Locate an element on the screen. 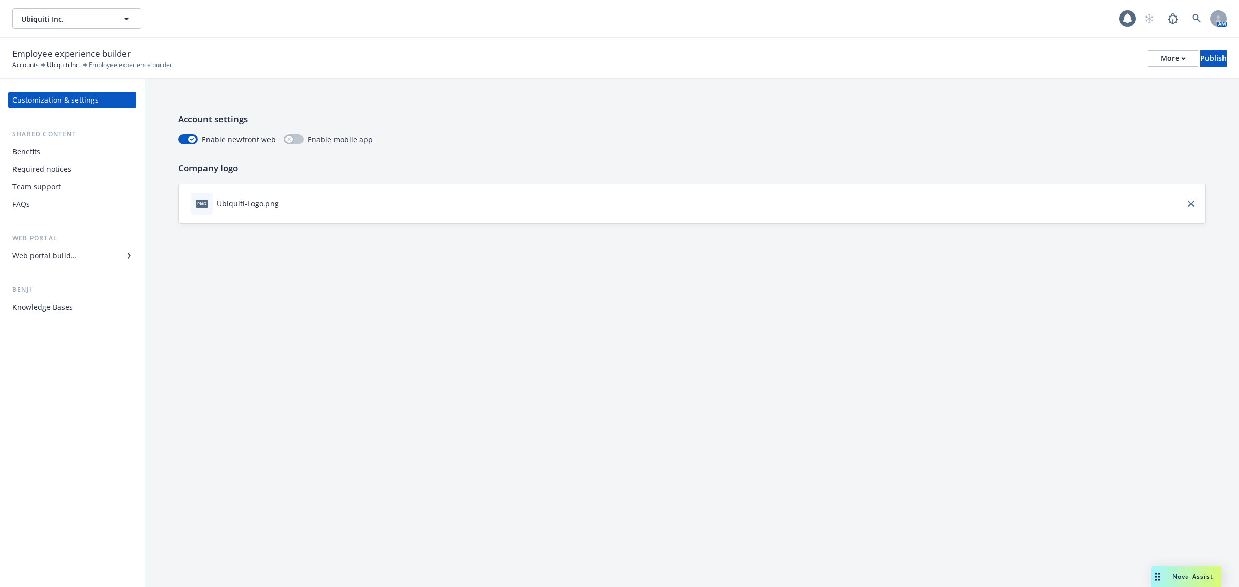  a: Report a Bug is located at coordinates (1173, 19).